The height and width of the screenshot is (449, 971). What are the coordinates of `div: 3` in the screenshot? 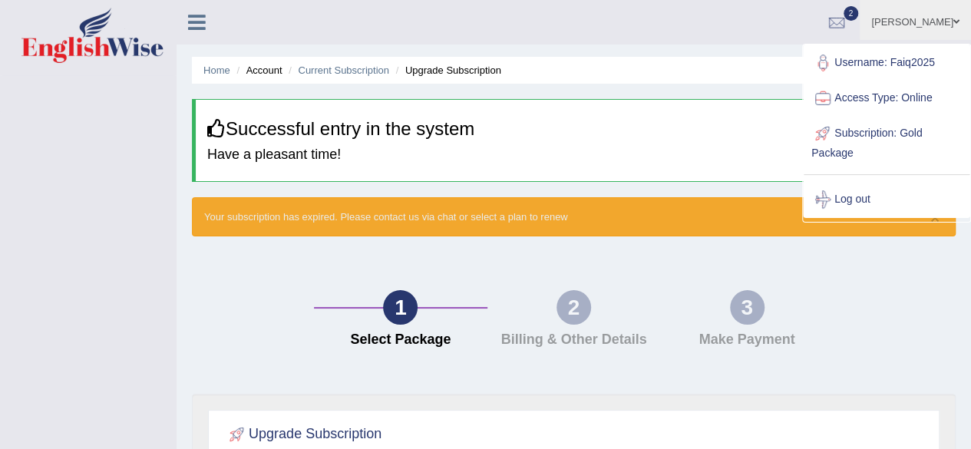 It's located at (747, 307).